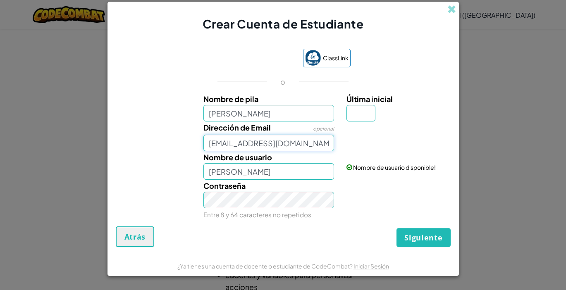 The image size is (566, 290). I want to click on small: Entre 8 y 64 caracteres no repetidos, so click(257, 215).